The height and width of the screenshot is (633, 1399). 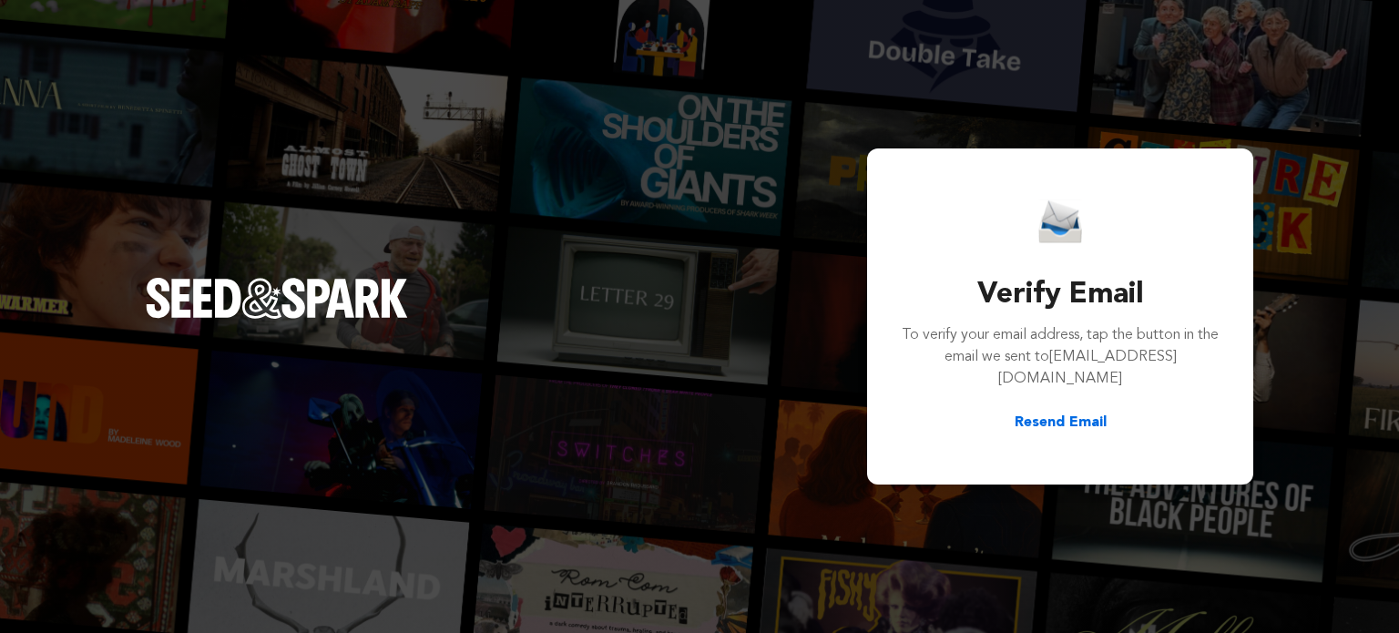 I want to click on a: Seed&Spark Homepage, so click(x=277, y=316).